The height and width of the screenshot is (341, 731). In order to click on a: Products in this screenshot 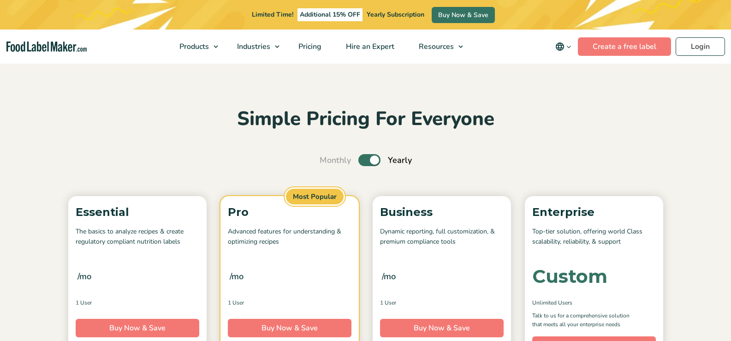, I will do `click(195, 47)`.